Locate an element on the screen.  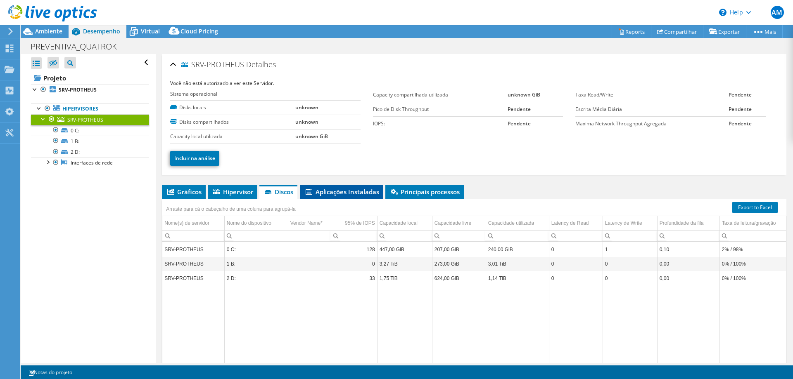
b: unknown is located at coordinates (307, 107).